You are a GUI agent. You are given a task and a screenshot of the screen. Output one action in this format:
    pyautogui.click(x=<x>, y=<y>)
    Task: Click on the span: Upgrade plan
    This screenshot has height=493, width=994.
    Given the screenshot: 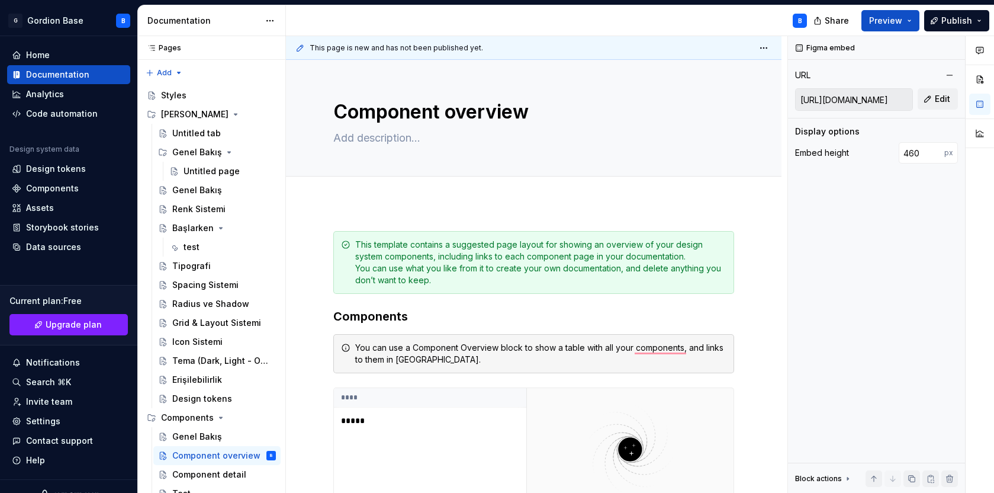 What is the action you would take?
    pyautogui.click(x=73, y=324)
    